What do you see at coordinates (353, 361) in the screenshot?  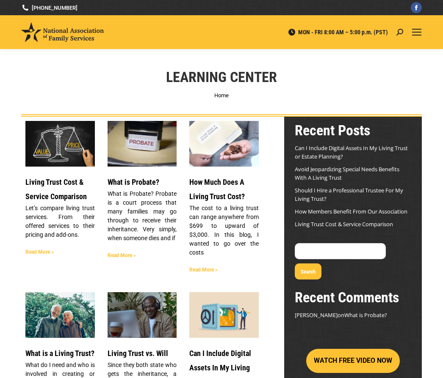 I see `button: WATCH FREE VIDEO NOW` at bounding box center [353, 361].